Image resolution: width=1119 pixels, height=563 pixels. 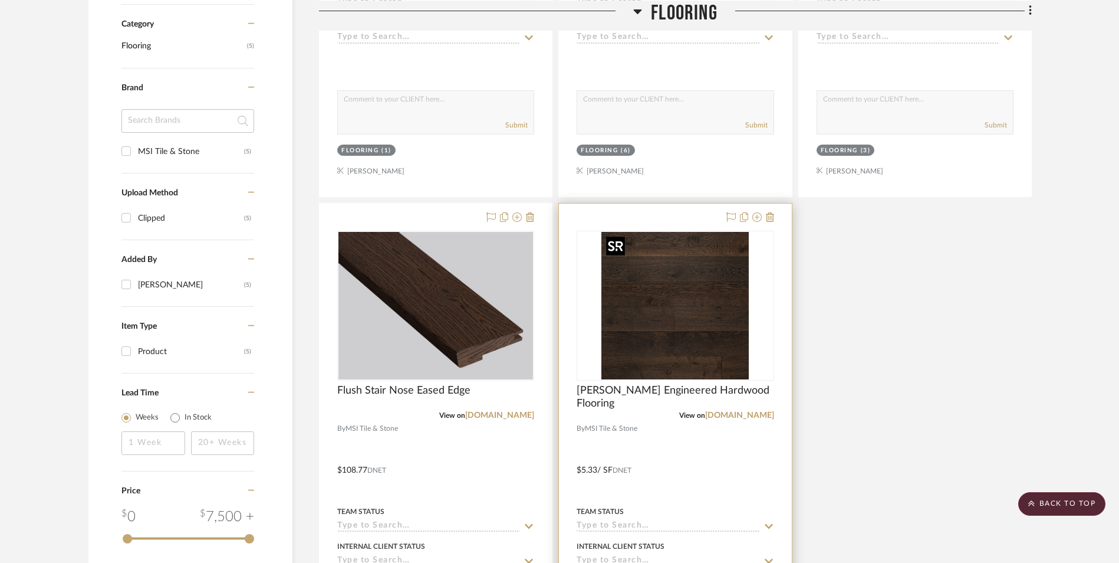 What do you see at coordinates (191, 352) in the screenshot?
I see `div: Product` at bounding box center [191, 352].